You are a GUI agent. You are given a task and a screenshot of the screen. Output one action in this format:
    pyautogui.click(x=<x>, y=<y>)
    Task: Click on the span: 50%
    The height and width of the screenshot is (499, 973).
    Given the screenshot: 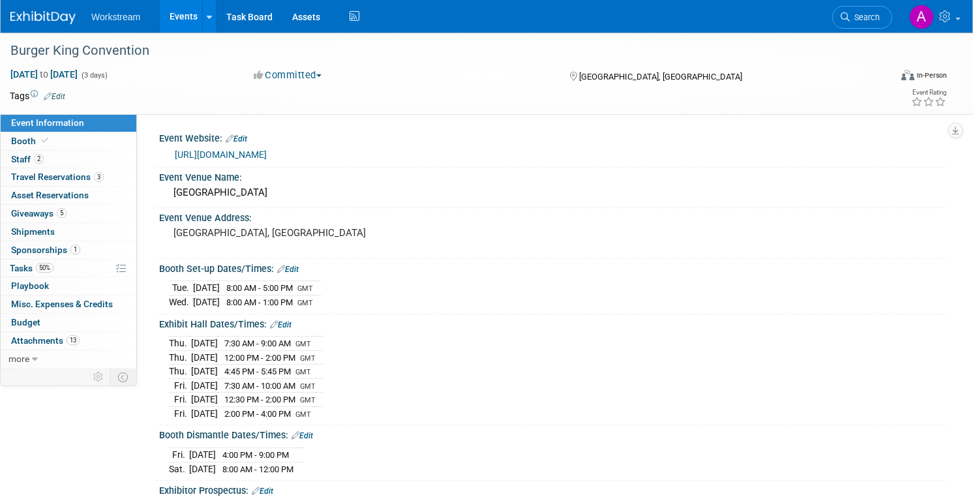 What is the action you would take?
    pyautogui.click(x=44, y=267)
    